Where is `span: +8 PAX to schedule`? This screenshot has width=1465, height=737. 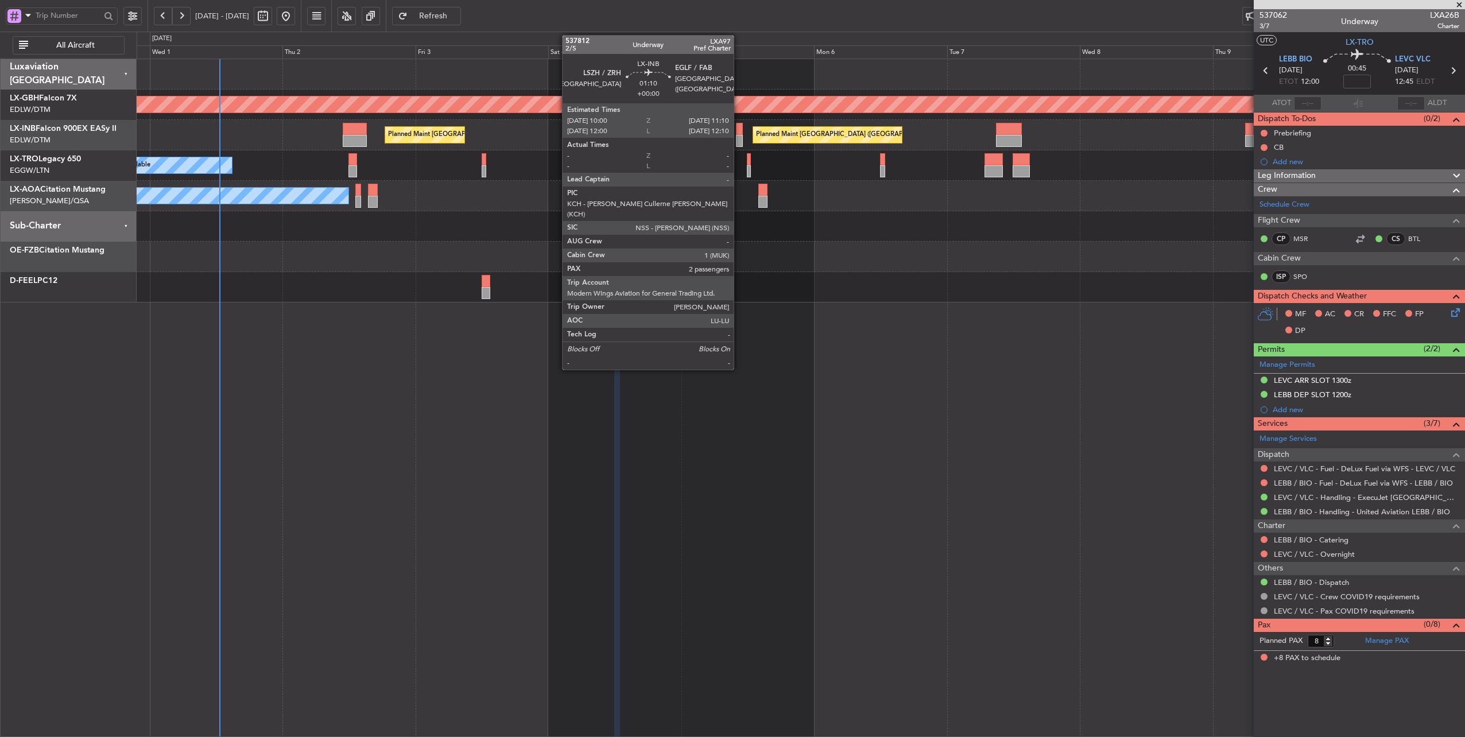 span: +8 PAX to schedule is located at coordinates (1308, 659).